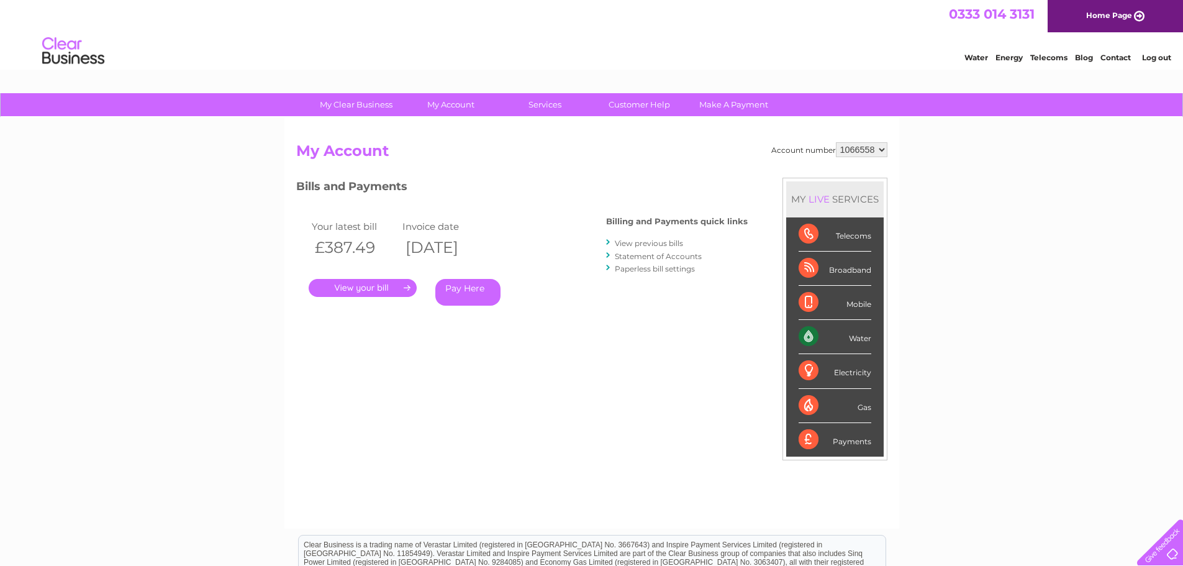 This screenshot has width=1183, height=566. Describe the element at coordinates (1116, 57) in the screenshot. I see `a: Contact` at that location.